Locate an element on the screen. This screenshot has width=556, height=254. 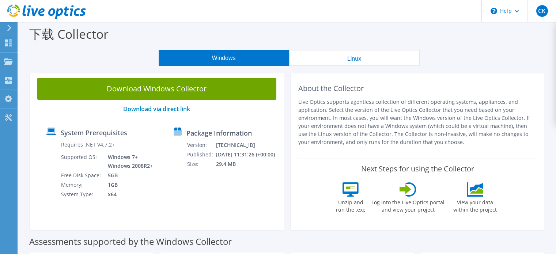
td: x64 is located at coordinates (128, 194).